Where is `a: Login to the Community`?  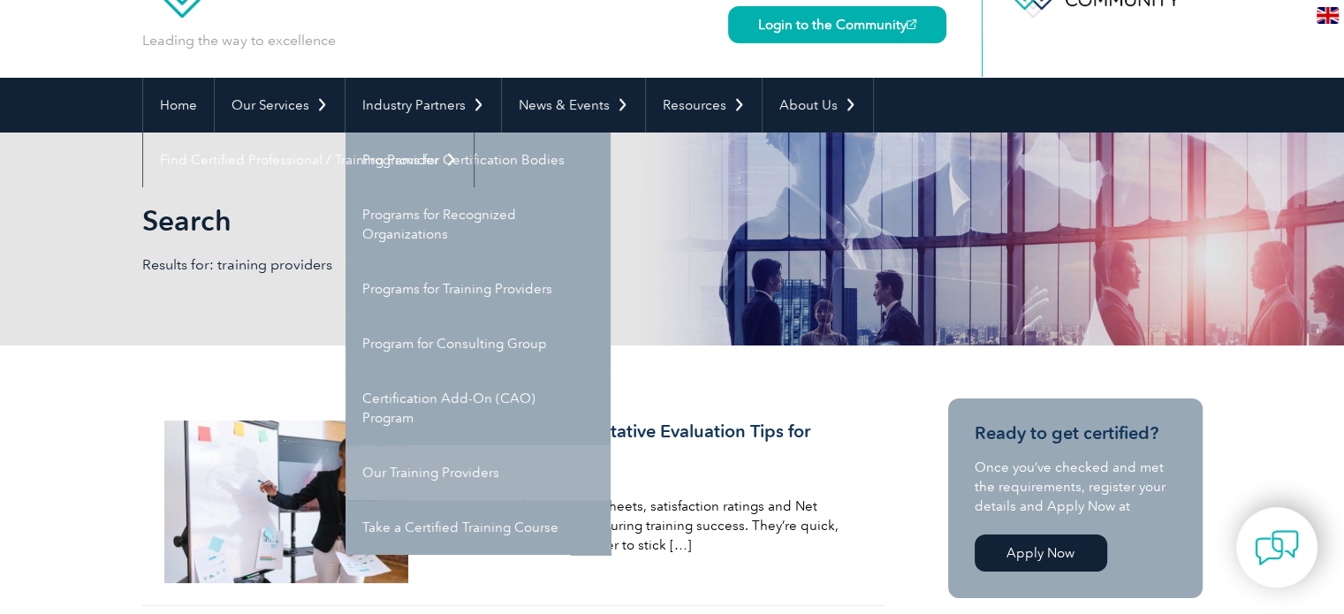
a: Login to the Community is located at coordinates (837, 25).